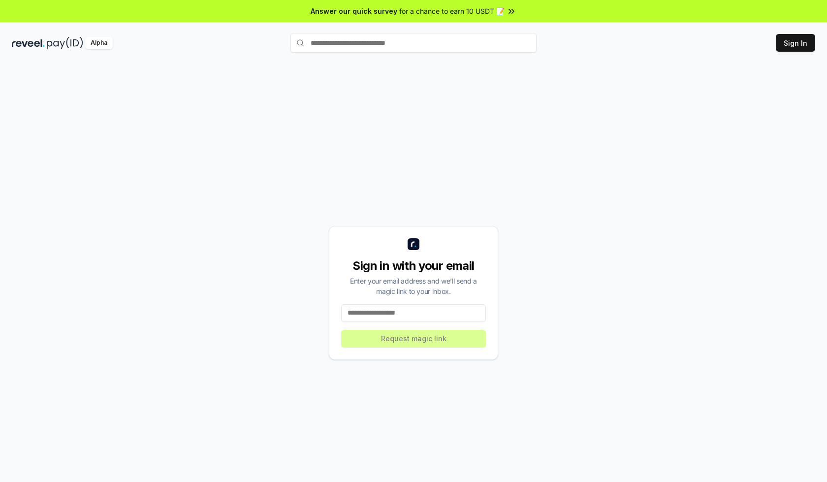 This screenshot has width=827, height=482. Describe the element at coordinates (452, 11) in the screenshot. I see `span: for a chance to earn 10 USDT 📝` at that location.